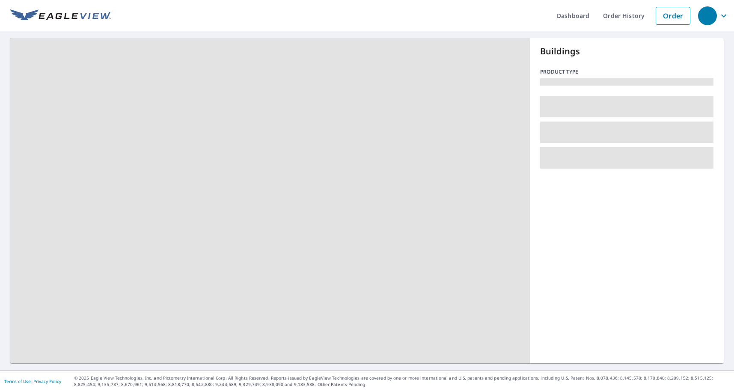 Image resolution: width=734 pixels, height=392 pixels. What do you see at coordinates (18, 381) in the screenshot?
I see `a: Terms of Use` at bounding box center [18, 381].